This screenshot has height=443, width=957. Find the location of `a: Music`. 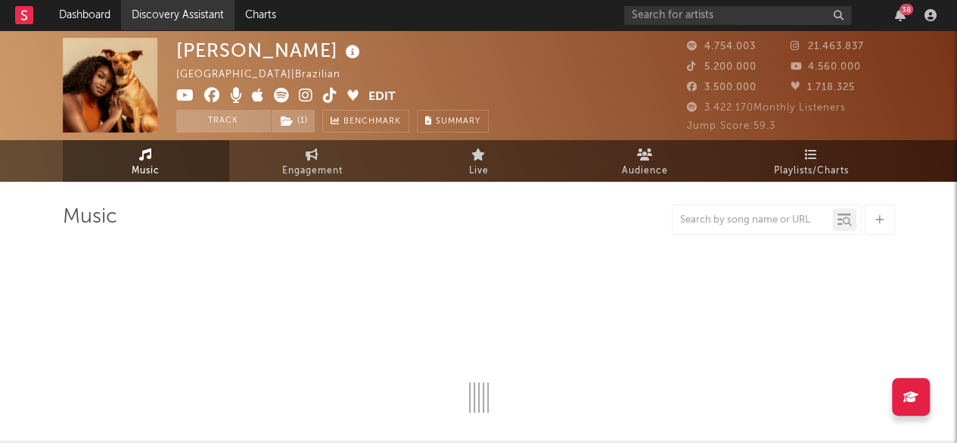

a: Music is located at coordinates (146, 160).